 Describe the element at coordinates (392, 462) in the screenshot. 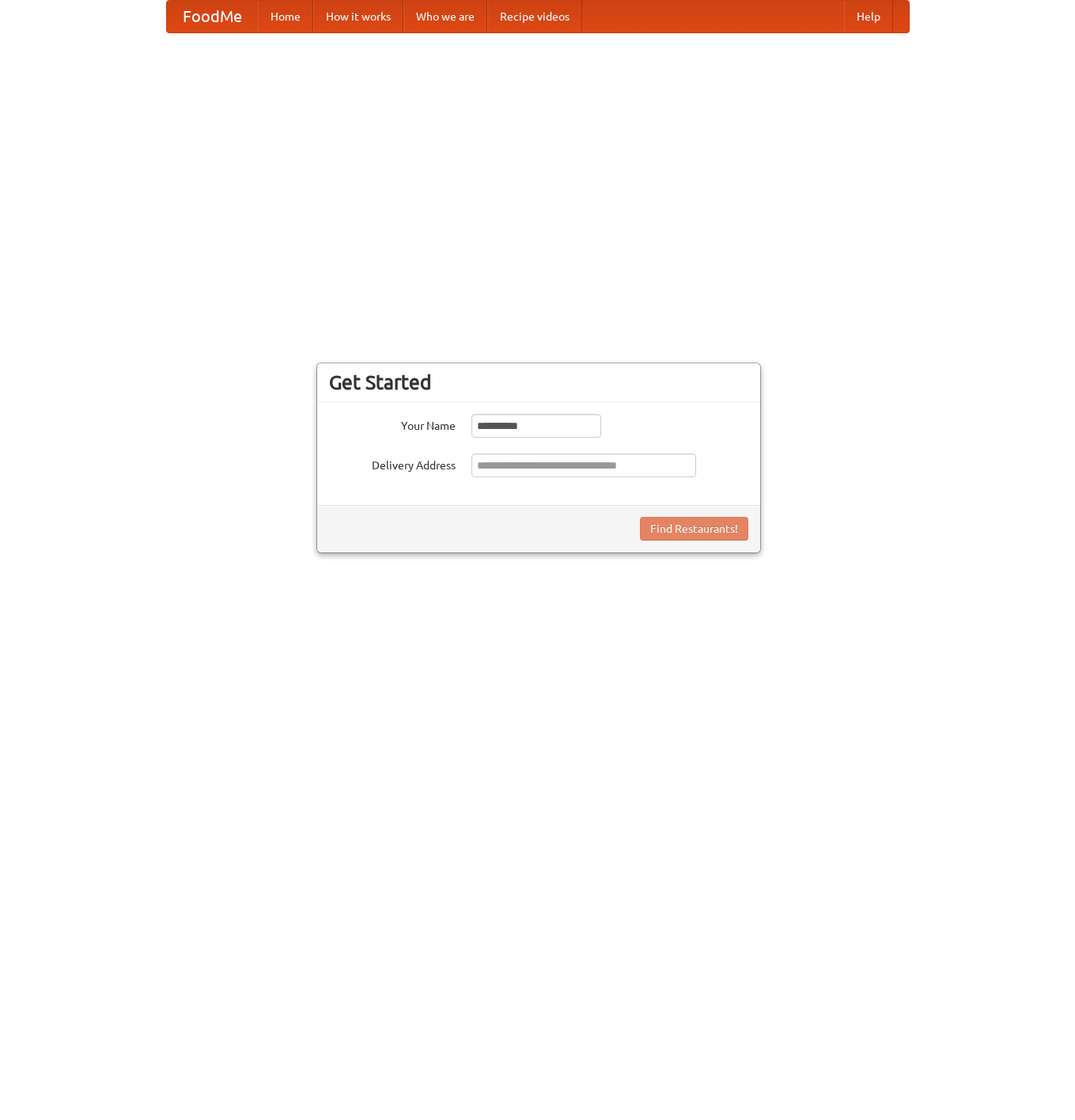

I see `label: Delivery Address` at that location.